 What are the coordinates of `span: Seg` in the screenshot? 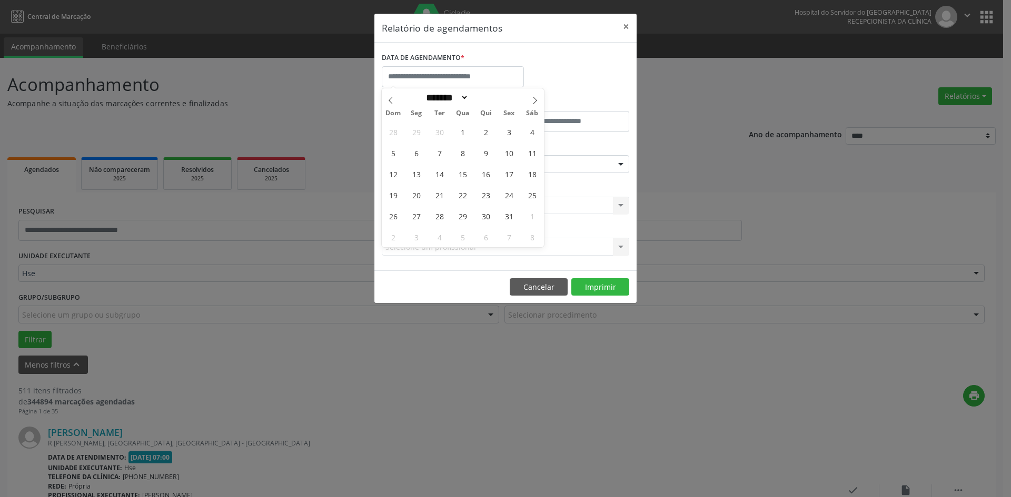 It's located at (416, 113).